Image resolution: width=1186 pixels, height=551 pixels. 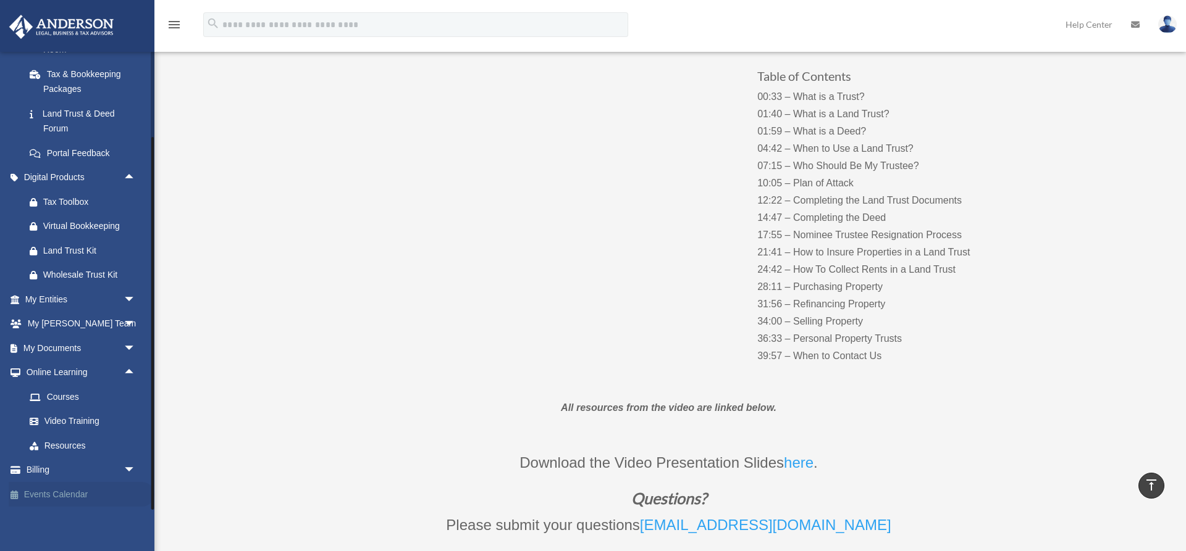 I want to click on h3: Table of Contents, so click(x=879, y=79).